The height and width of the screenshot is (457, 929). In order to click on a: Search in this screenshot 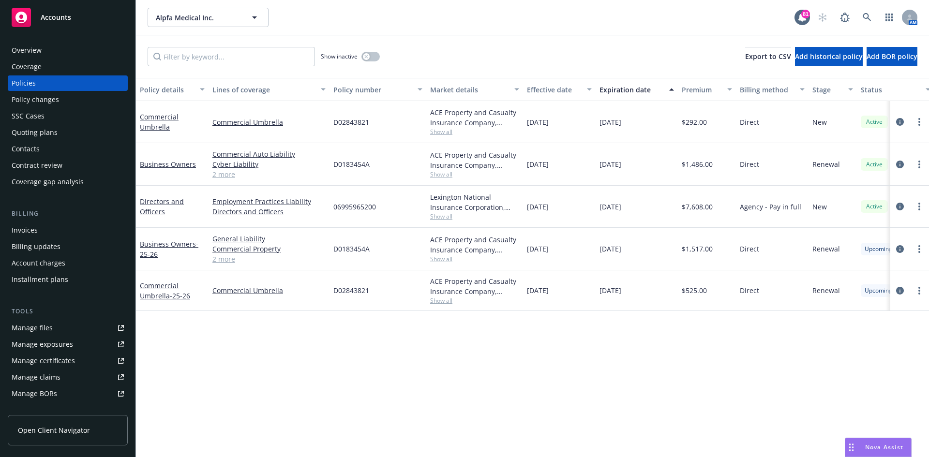, I will do `click(867, 17)`.